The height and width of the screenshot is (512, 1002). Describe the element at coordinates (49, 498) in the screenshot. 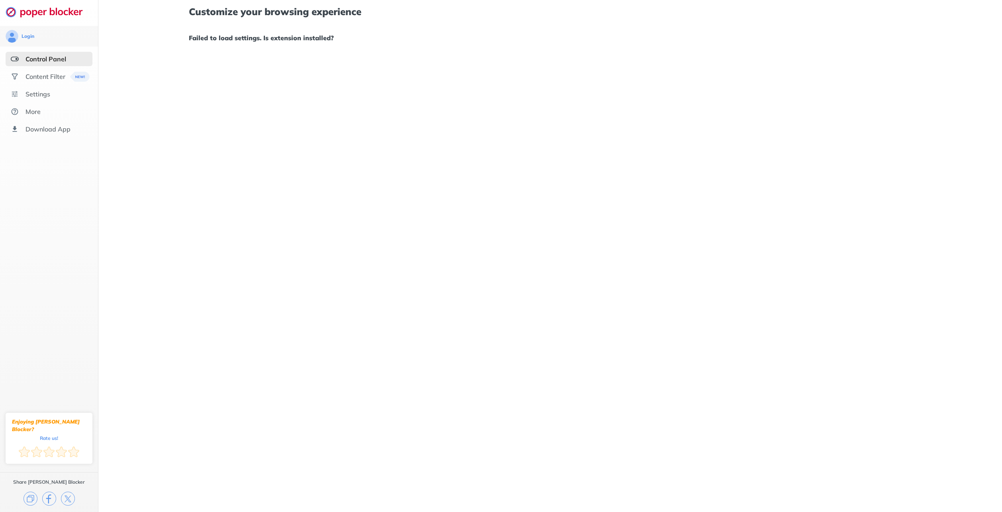

I see `img: facebook.svg` at that location.